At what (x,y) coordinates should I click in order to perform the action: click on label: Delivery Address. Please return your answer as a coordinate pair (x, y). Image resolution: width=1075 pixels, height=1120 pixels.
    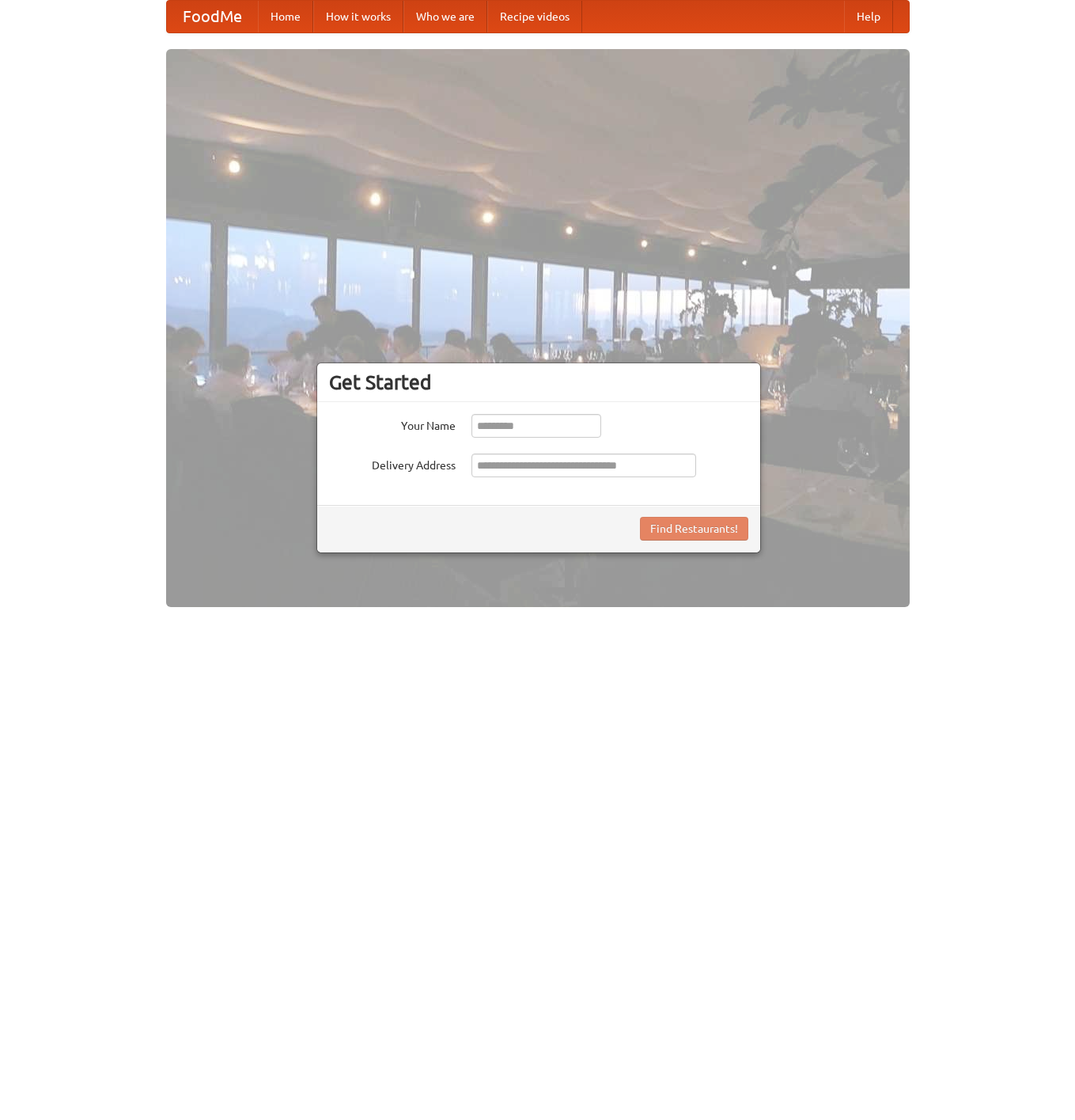
    Looking at the image, I should click on (392, 462).